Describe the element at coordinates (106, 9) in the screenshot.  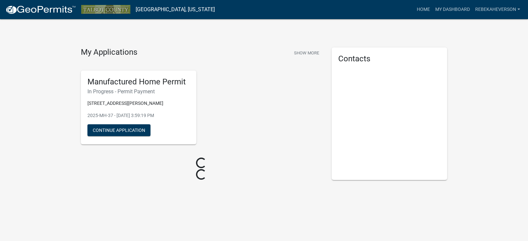
I see `img: Talbot County, Georgia` at that location.